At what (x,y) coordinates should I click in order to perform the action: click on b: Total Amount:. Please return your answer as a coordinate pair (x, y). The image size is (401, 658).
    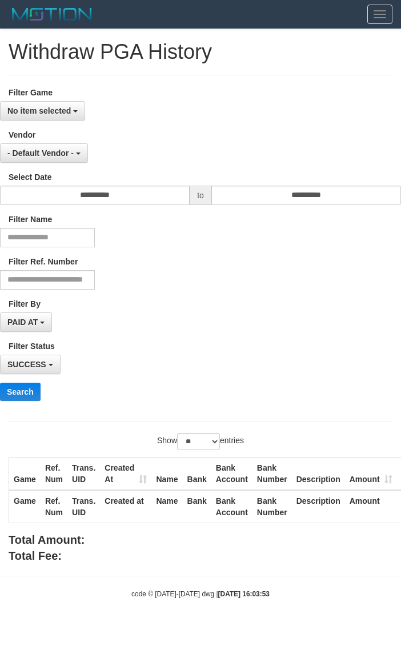
    Looking at the image, I should click on (46, 540).